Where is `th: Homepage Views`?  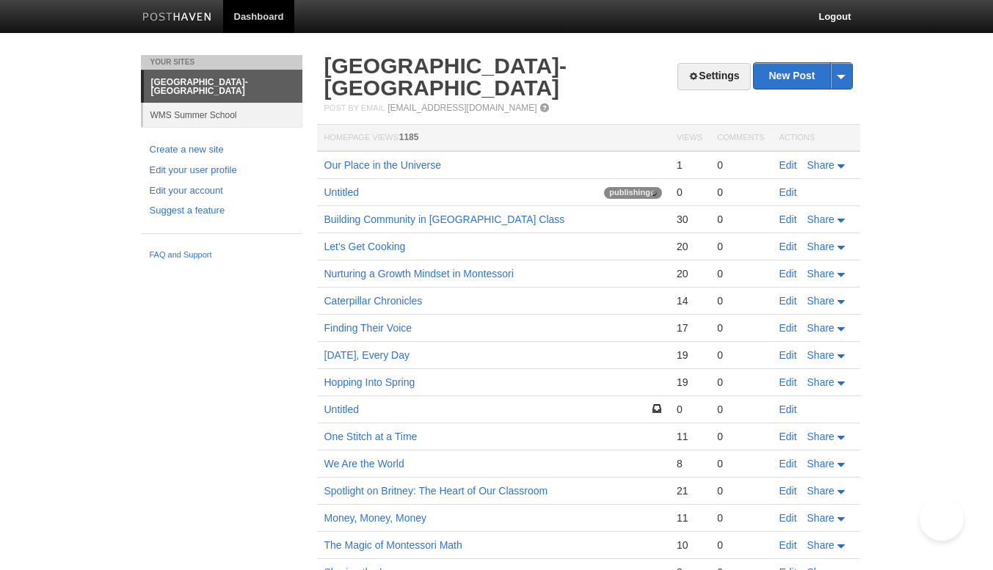
th: Homepage Views is located at coordinates (493, 138).